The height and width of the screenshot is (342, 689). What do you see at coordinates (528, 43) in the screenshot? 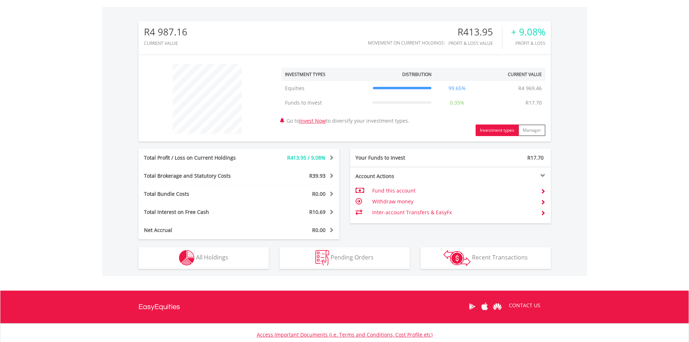
I see `div: Profit & Loss` at bounding box center [528, 43].